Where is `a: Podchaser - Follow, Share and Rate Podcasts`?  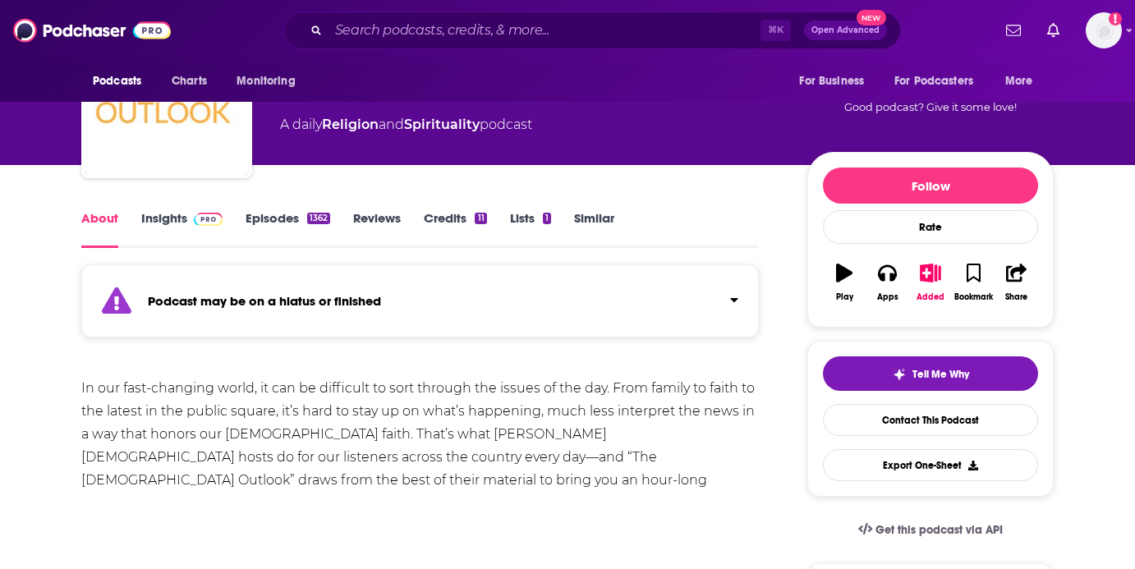 a: Podchaser - Follow, Share and Rate Podcasts is located at coordinates (92, 30).